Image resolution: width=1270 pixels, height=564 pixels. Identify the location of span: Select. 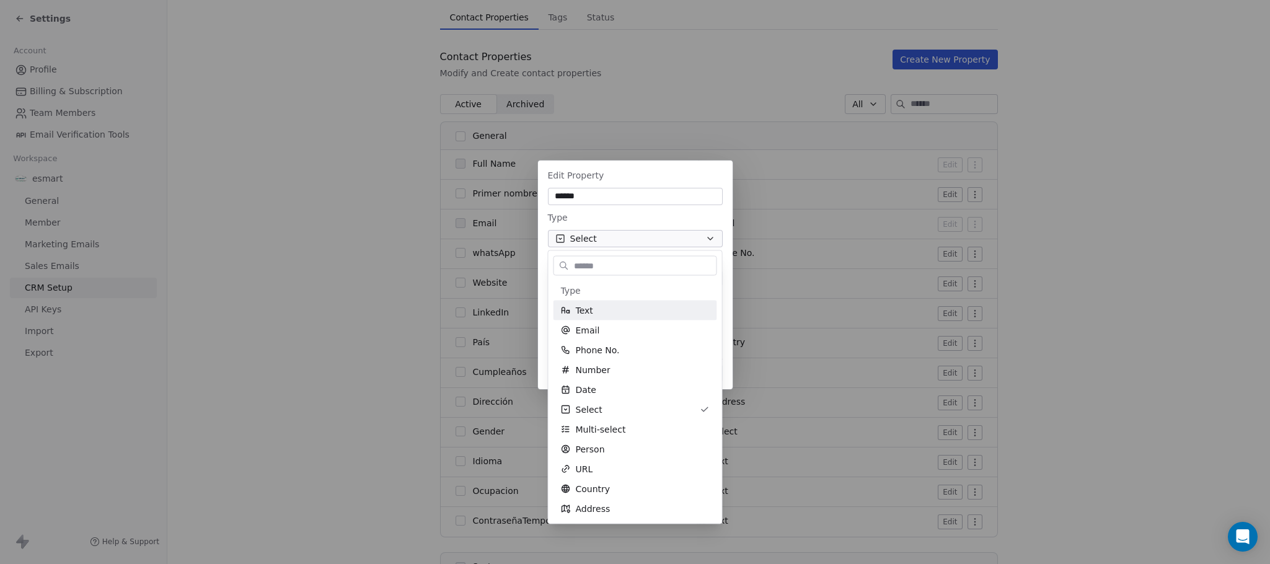
(589, 410).